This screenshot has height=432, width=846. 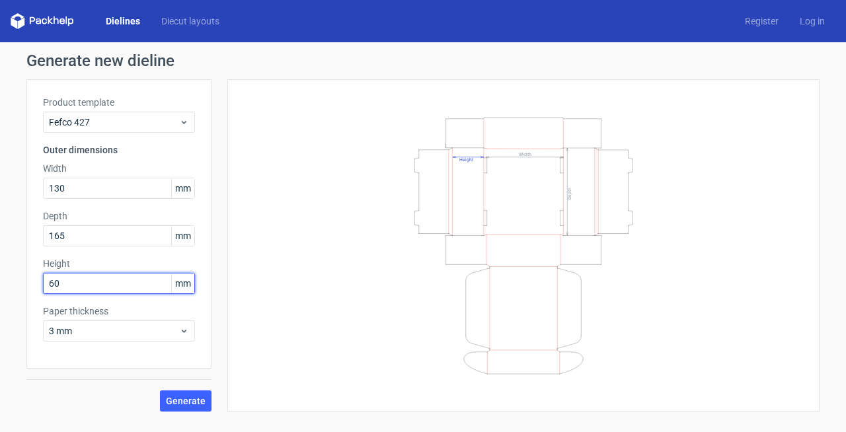 What do you see at coordinates (119, 102) in the screenshot?
I see `label: Product template` at bounding box center [119, 102].